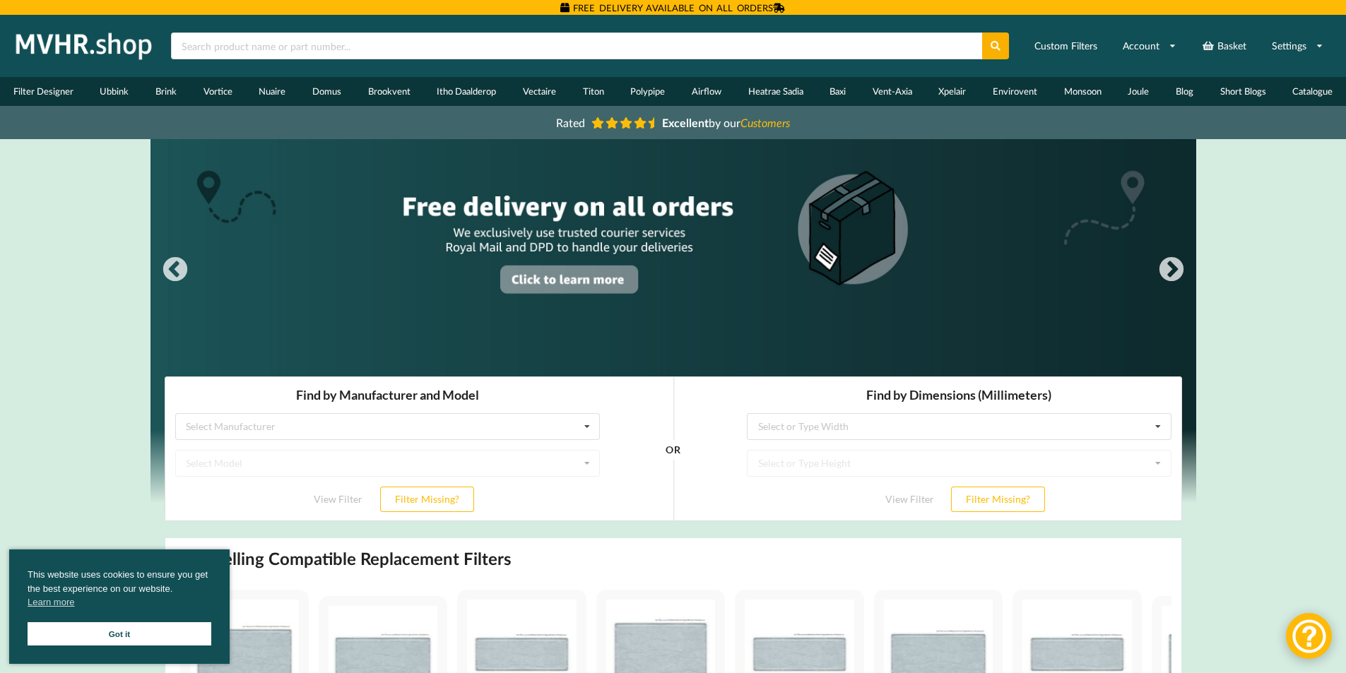 This screenshot has height=673, width=1346. I want to click on a: Xpelair, so click(952, 91).